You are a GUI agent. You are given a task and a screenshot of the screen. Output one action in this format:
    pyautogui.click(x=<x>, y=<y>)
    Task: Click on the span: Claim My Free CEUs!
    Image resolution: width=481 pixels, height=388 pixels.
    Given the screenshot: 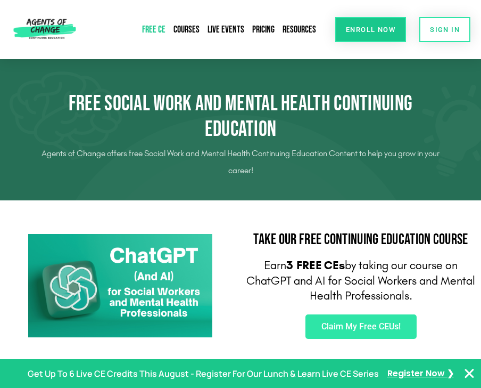 What is the action you would take?
    pyautogui.click(x=361, y=326)
    